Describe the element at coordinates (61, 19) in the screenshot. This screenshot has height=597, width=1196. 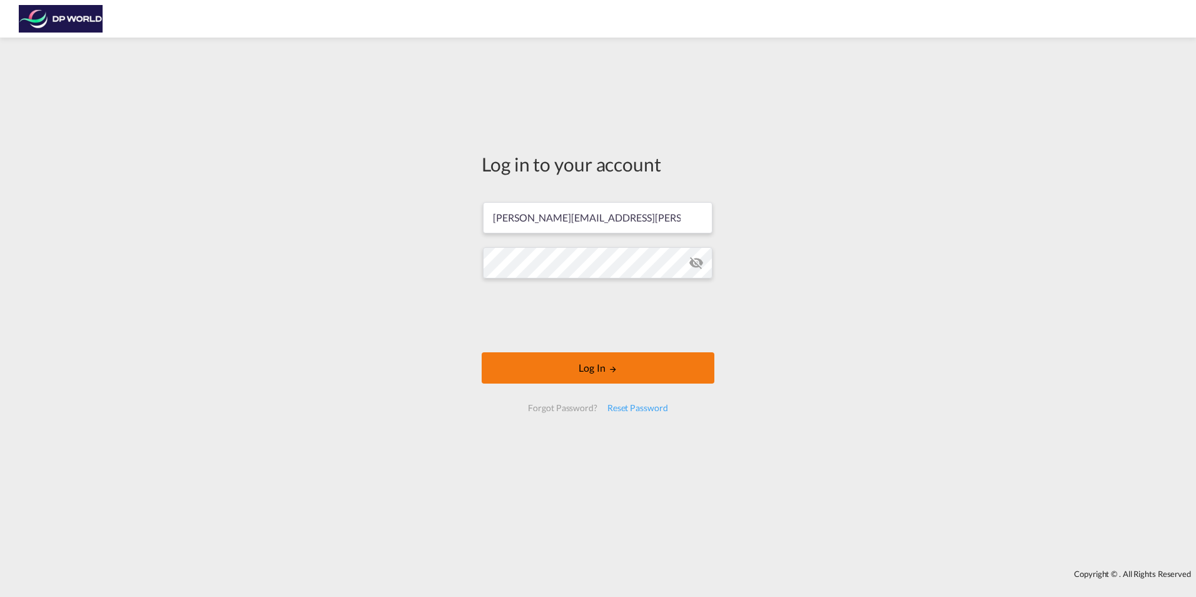
I see `img: c08ca190194411f088ed0f3ba295208c.png` at that location.